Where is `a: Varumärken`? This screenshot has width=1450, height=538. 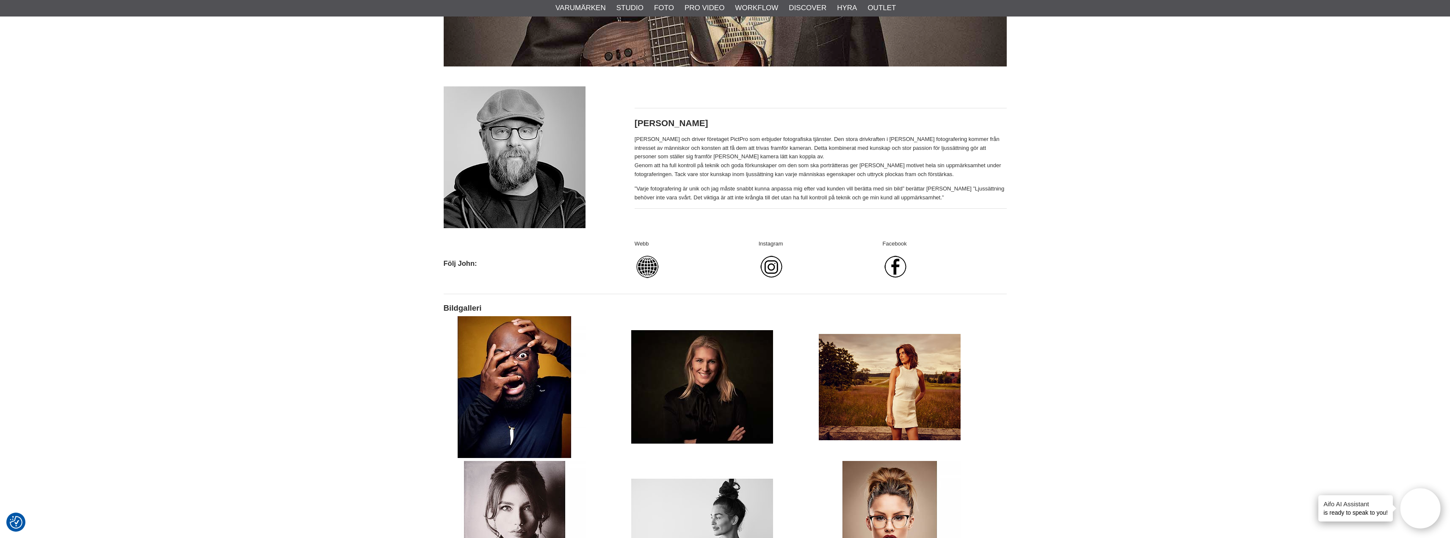 a: Varumärken is located at coordinates (580, 8).